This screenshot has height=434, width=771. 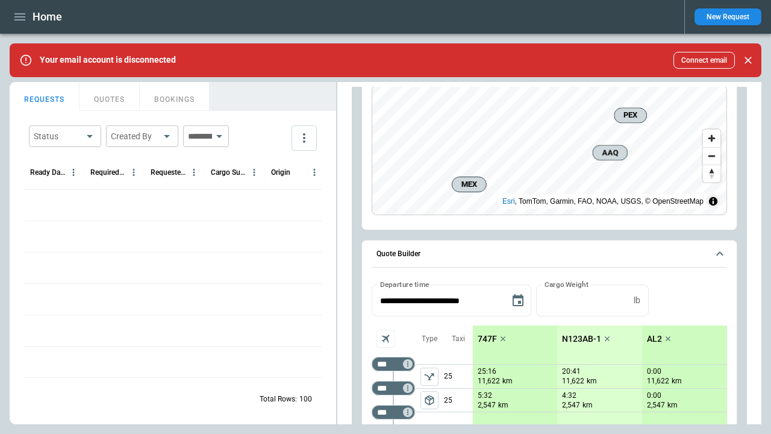 What do you see at coordinates (711, 173) in the screenshot?
I see `button: Reset bearing to north` at bounding box center [711, 173].